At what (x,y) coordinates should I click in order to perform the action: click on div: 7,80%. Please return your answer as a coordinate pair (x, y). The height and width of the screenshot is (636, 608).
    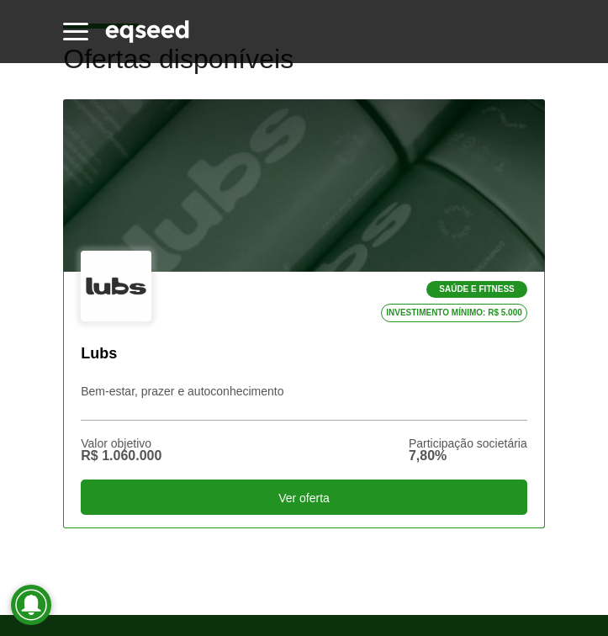
    Looking at the image, I should click on (468, 456).